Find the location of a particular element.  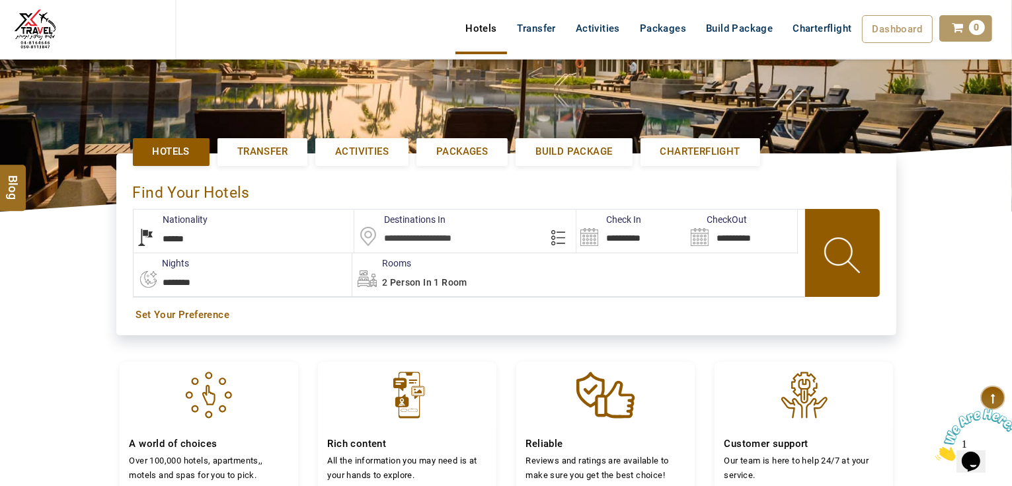

label: nights is located at coordinates (161, 263).